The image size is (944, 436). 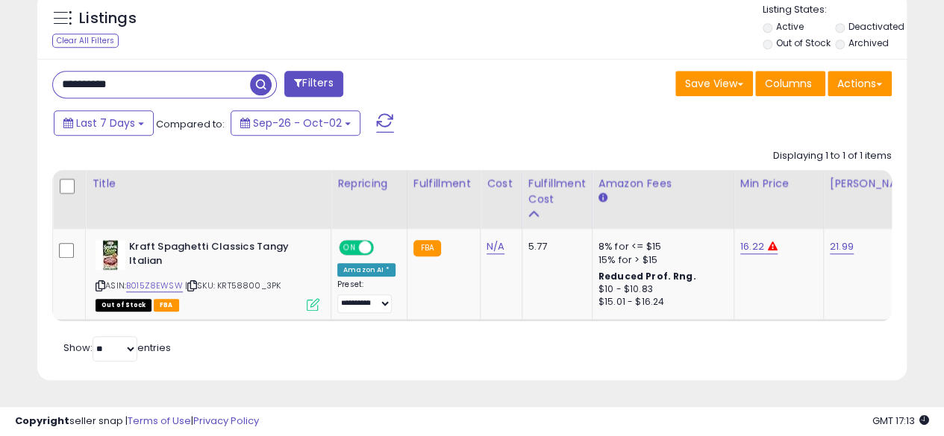 What do you see at coordinates (842, 247) in the screenshot?
I see `a: 21.99` at bounding box center [842, 247].